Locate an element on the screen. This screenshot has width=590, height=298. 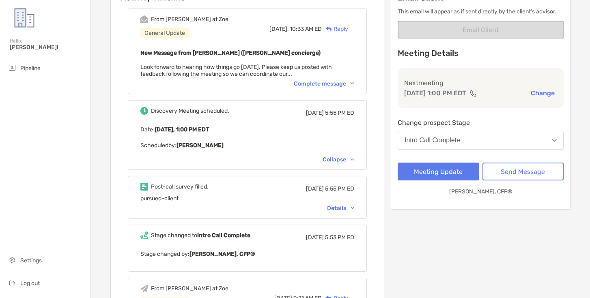
div: Complete message is located at coordinates (324, 84).